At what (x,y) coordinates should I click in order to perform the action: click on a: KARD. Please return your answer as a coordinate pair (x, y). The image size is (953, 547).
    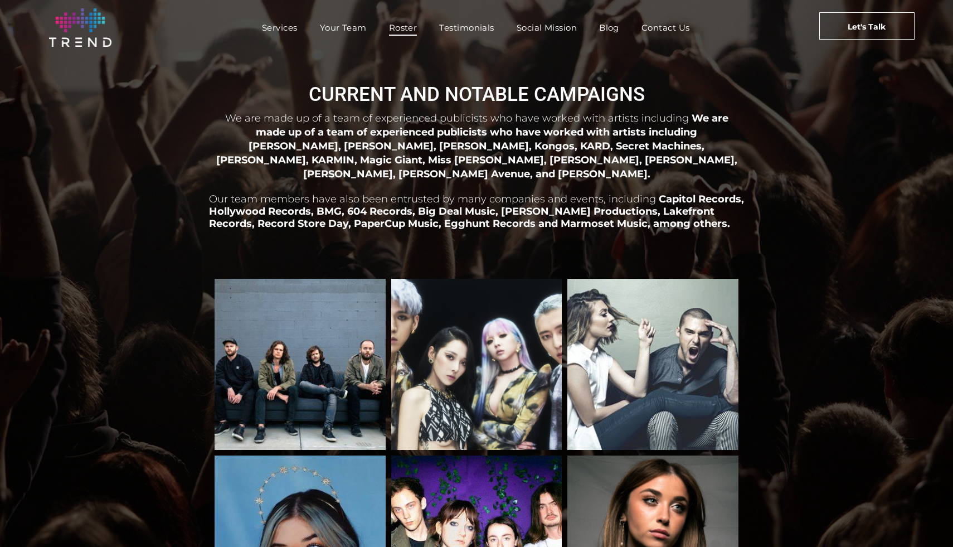
    Looking at the image, I should click on (476, 364).